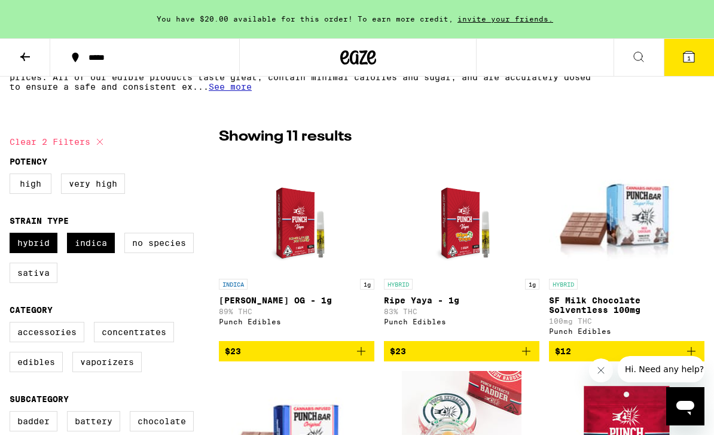 The width and height of the screenshot is (714, 435). I want to click on label: Chocolate, so click(162, 421).